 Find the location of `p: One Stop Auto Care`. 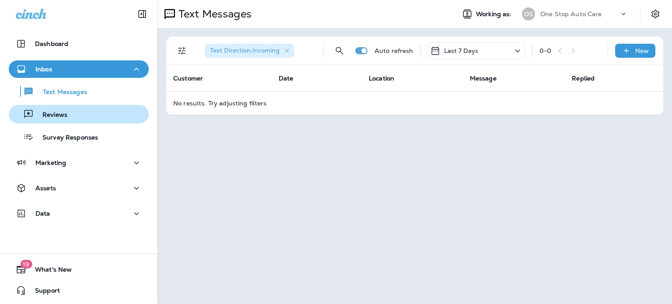

p: One Stop Auto Care is located at coordinates (571, 14).